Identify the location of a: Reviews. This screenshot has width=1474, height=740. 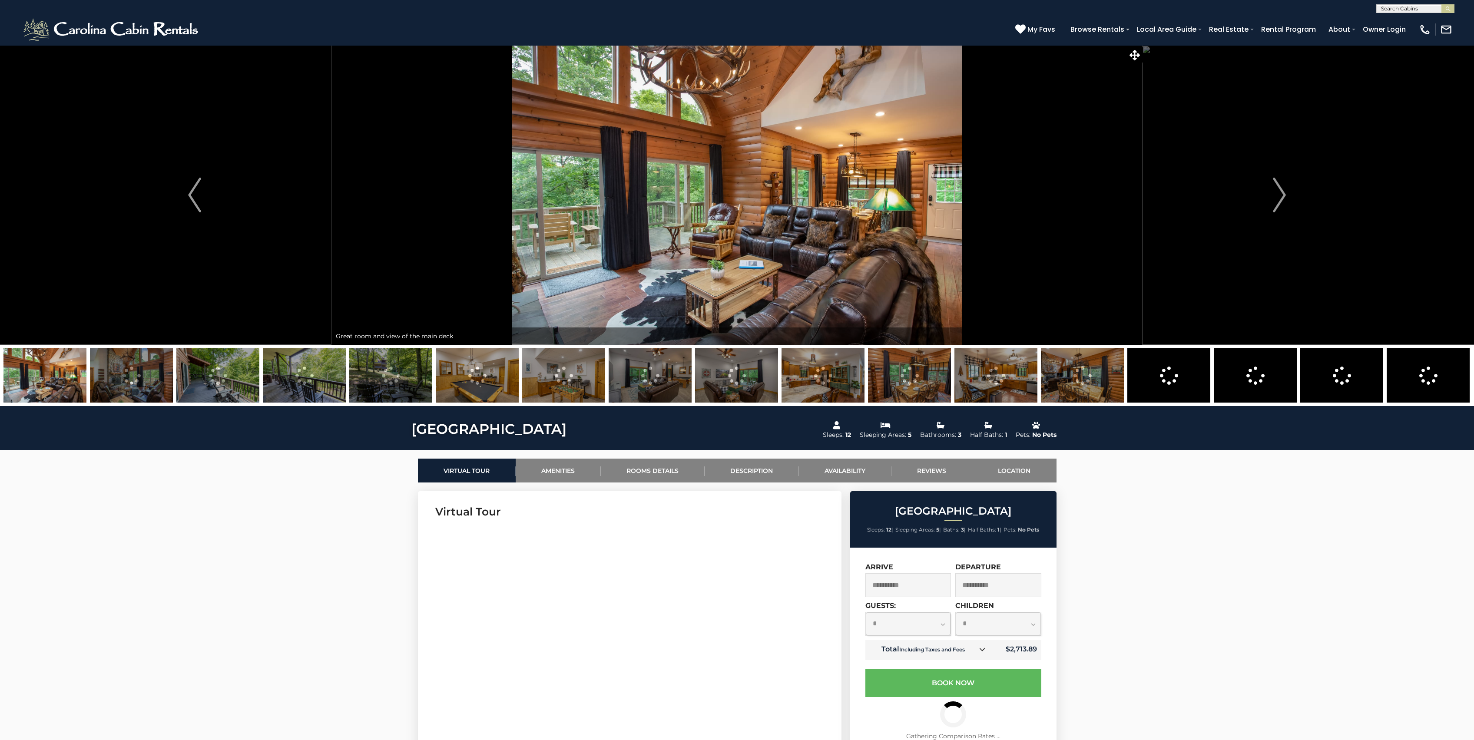
(932, 470).